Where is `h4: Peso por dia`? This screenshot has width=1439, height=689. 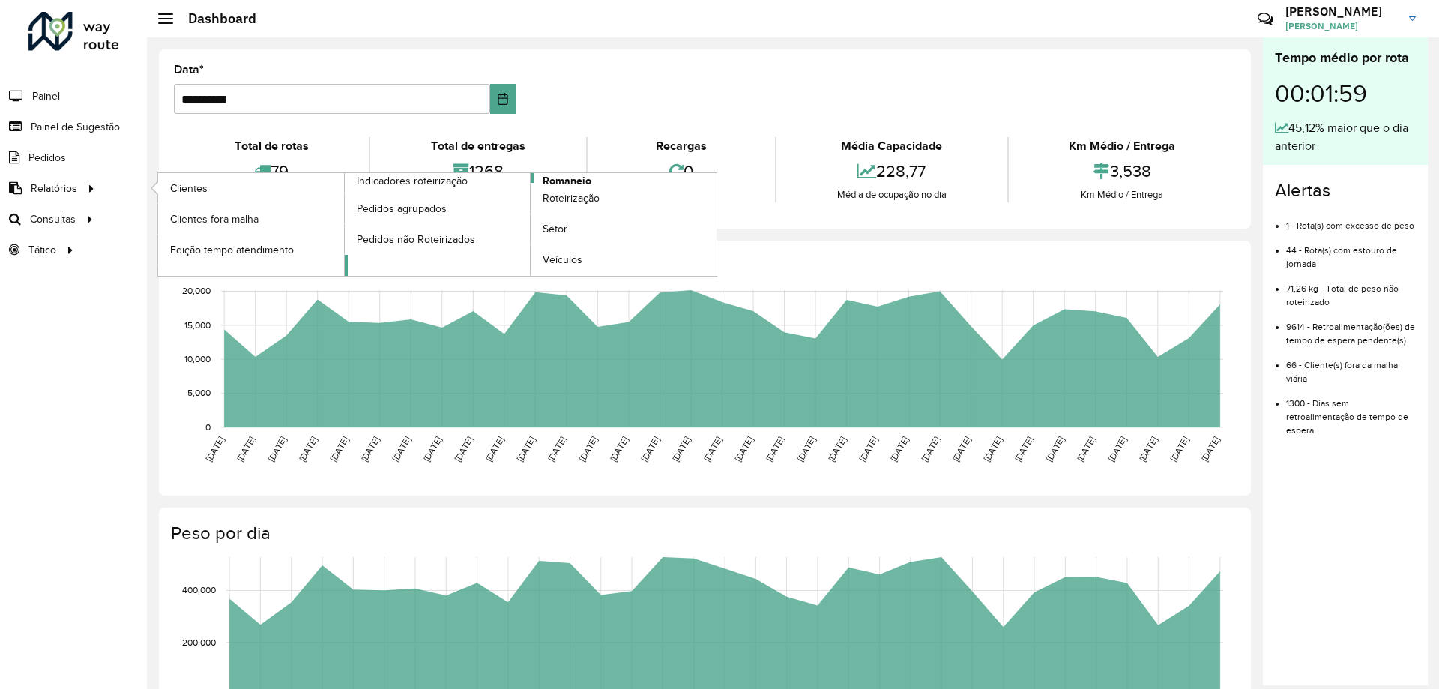
h4: Peso por dia is located at coordinates (703, 533).